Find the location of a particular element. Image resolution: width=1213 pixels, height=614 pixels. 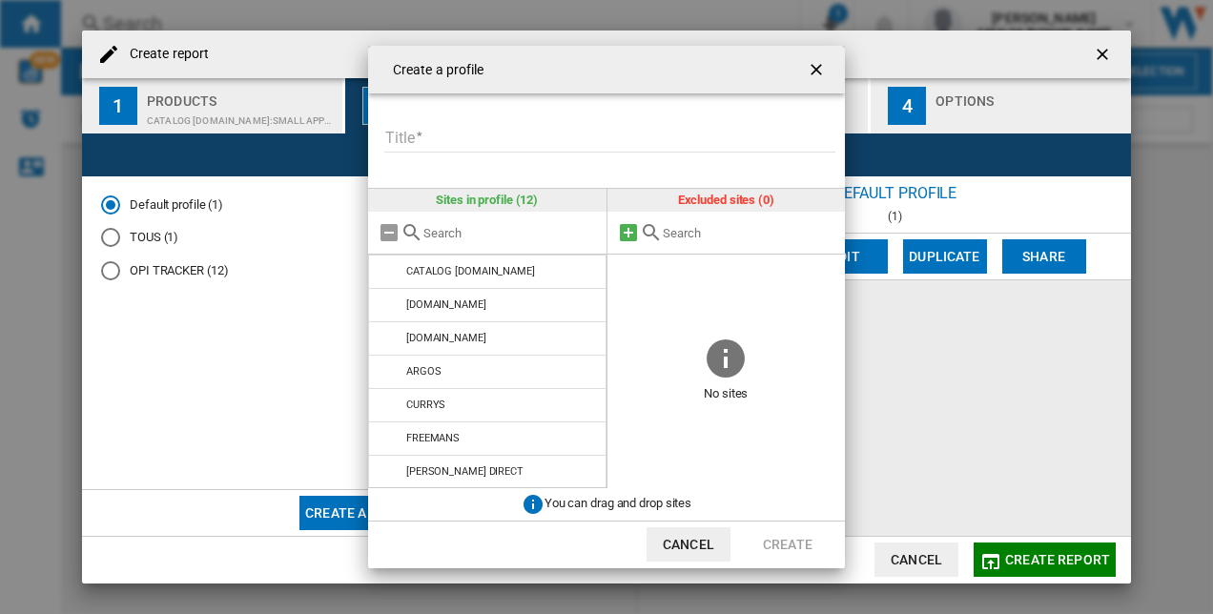

div: FREEMANS is located at coordinates (433, 438).